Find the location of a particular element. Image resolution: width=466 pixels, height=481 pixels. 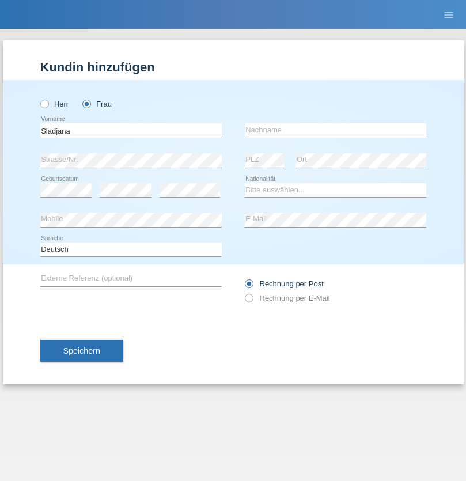

h1: Kundin hinzufügen is located at coordinates (233, 67).